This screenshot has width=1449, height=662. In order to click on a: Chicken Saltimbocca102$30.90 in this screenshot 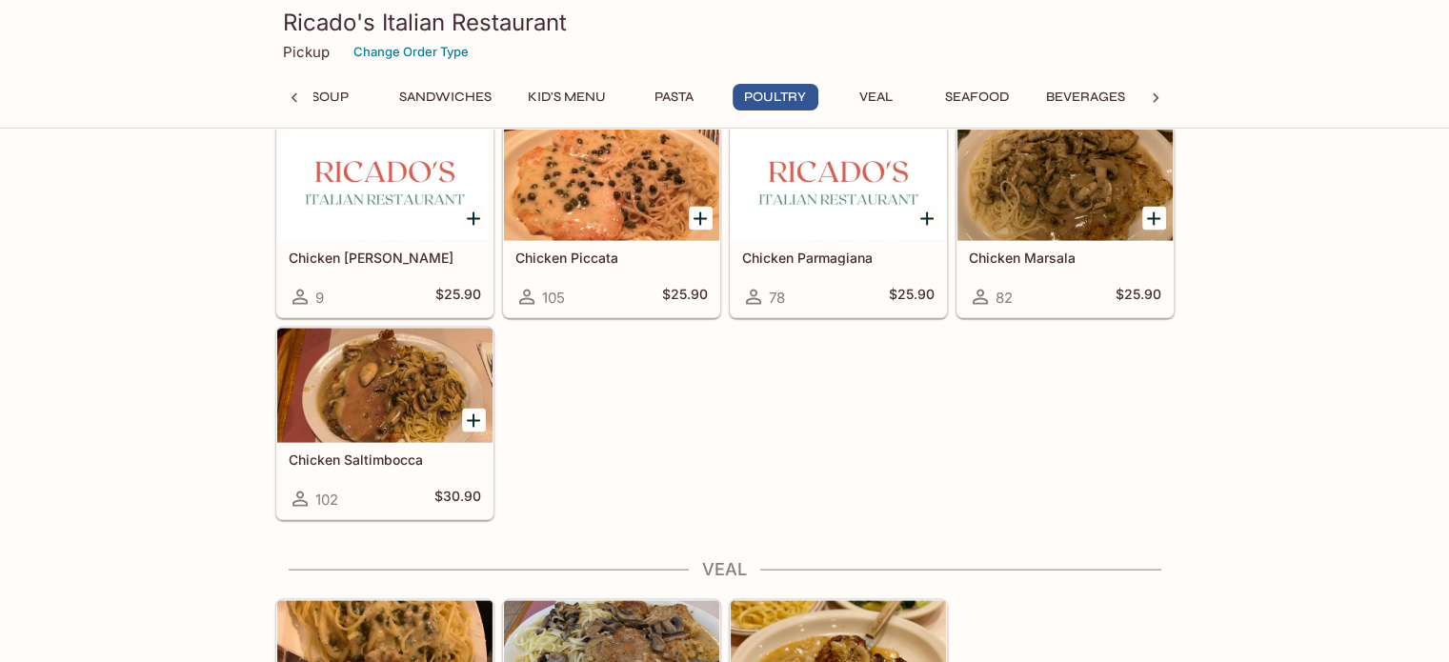, I will do `click(385, 424)`.